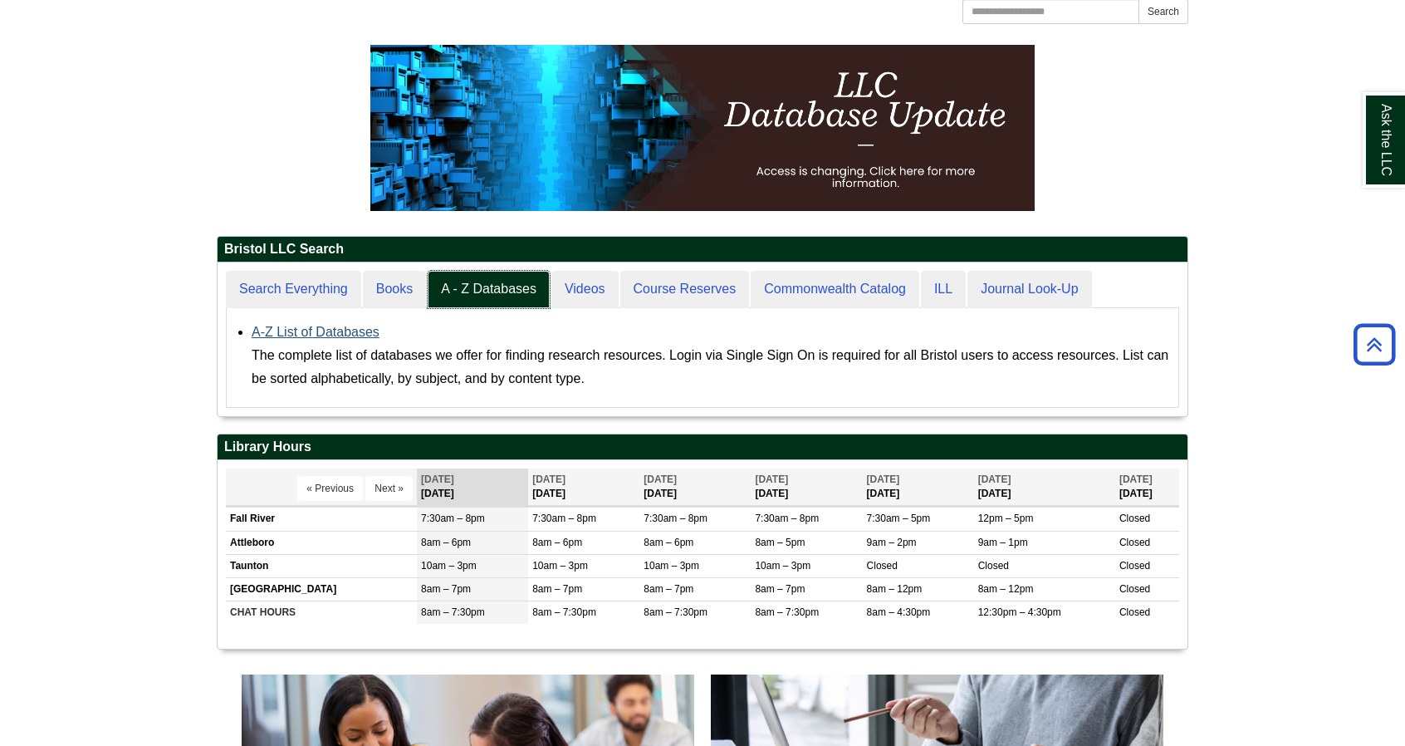 The width and height of the screenshot is (1405, 746). Describe the element at coordinates (943, 289) in the screenshot. I see `a: ILL` at that location.